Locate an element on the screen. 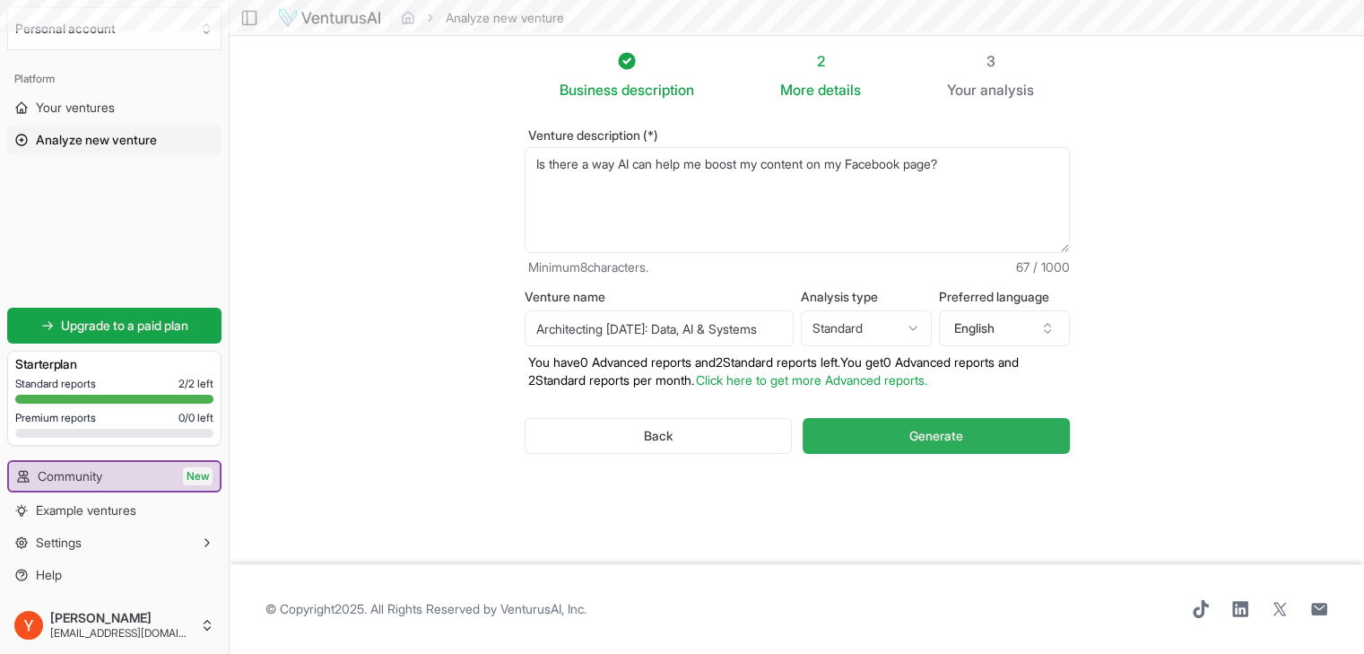 The width and height of the screenshot is (1364, 654). span: Standard reports is located at coordinates (56, 384).